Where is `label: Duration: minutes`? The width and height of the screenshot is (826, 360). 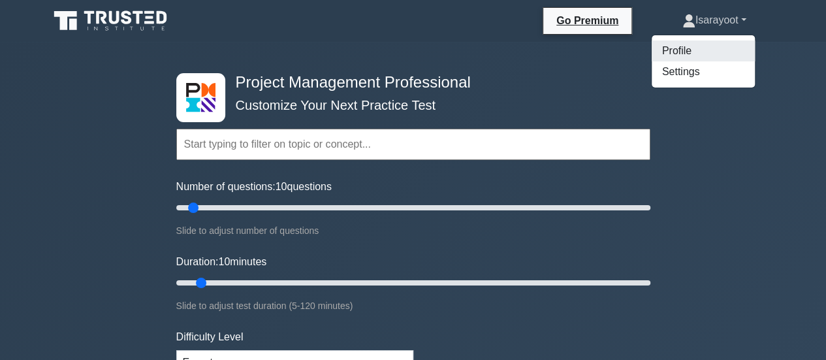
label: Duration: minutes is located at coordinates (221, 262).